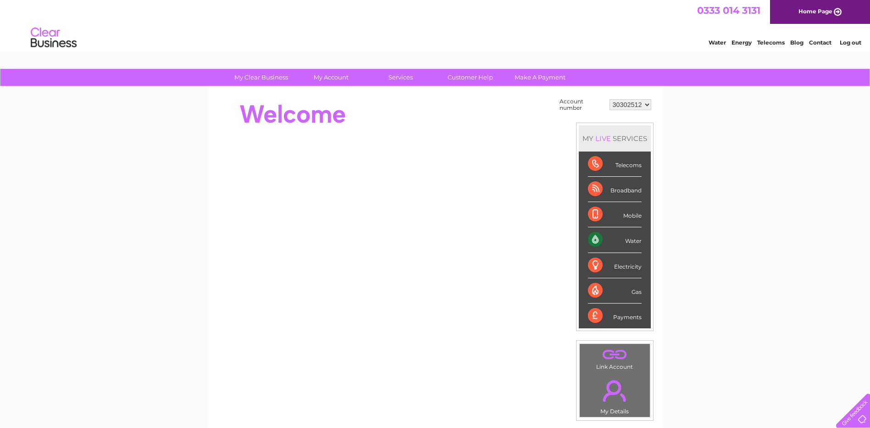 Image resolution: width=870 pixels, height=428 pixels. What do you see at coordinates (54, 38) in the screenshot?
I see `img: logo.png` at bounding box center [54, 38].